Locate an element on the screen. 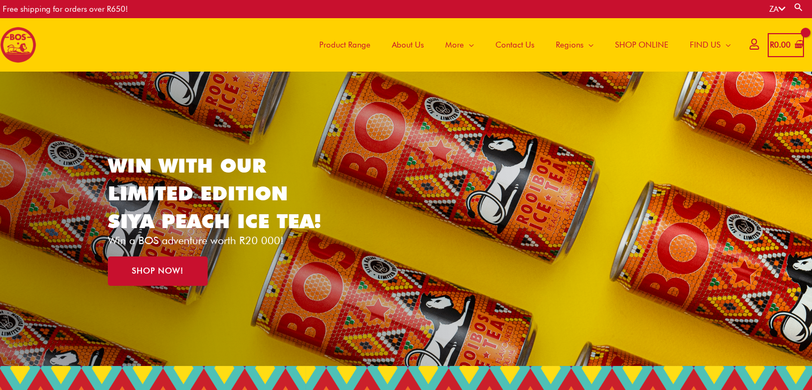 Image resolution: width=812 pixels, height=390 pixels. a: Contact Us is located at coordinates (515, 45).